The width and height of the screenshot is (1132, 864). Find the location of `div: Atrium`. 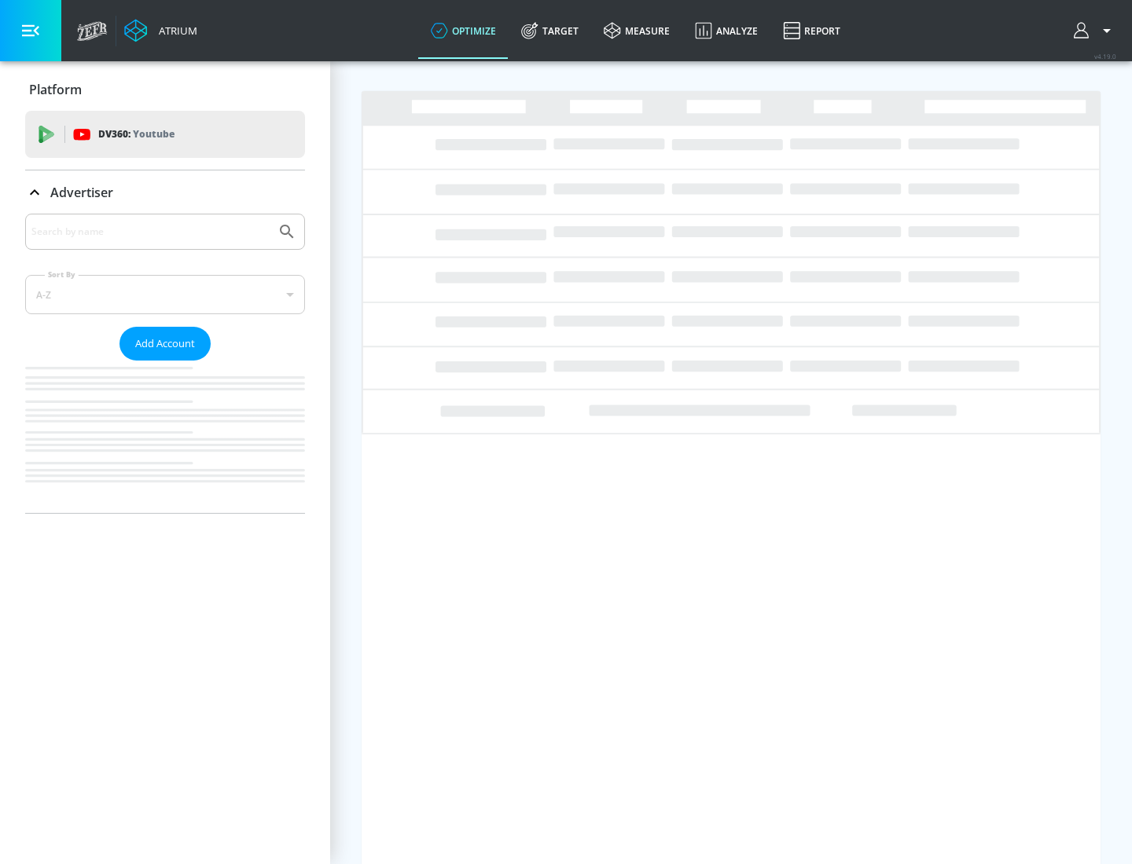

div: Atrium is located at coordinates (174, 31).